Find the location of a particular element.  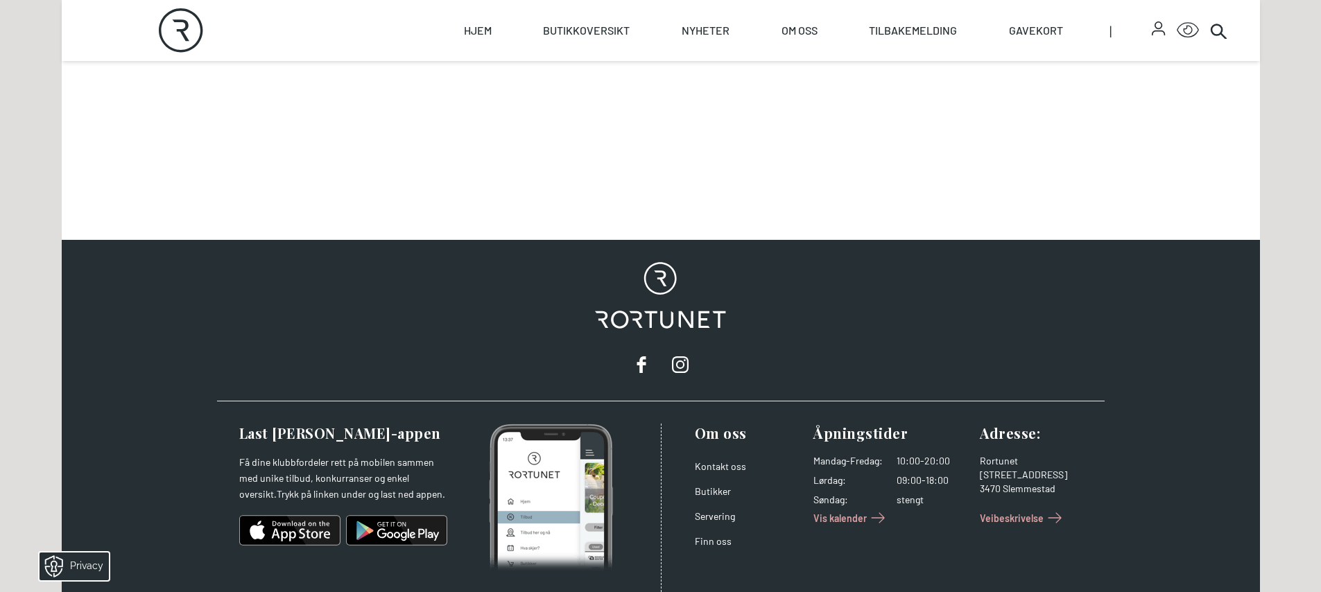

h3: Om oss is located at coordinates (749, 433).